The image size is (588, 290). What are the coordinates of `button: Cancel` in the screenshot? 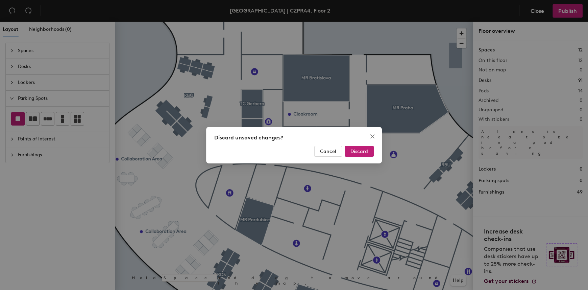 It's located at (328, 151).